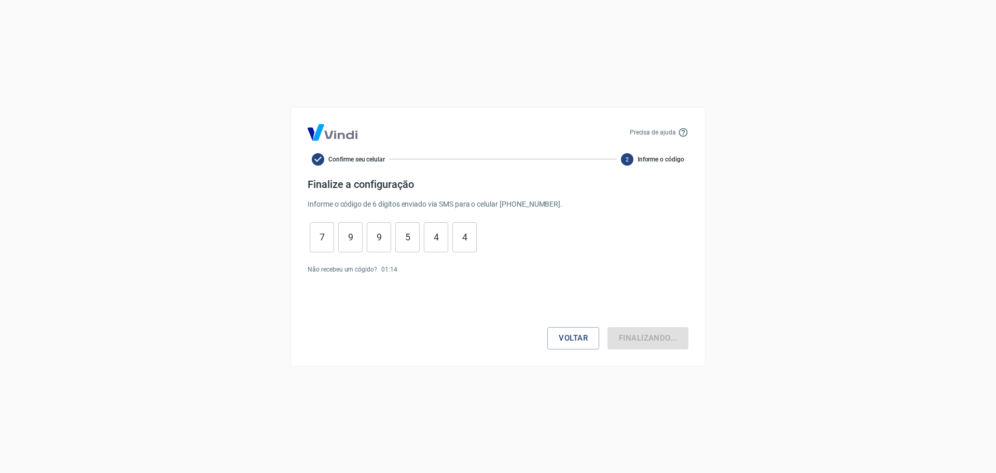  What do you see at coordinates (653, 132) in the screenshot?
I see `p: Precisa de ajuda` at bounding box center [653, 132].